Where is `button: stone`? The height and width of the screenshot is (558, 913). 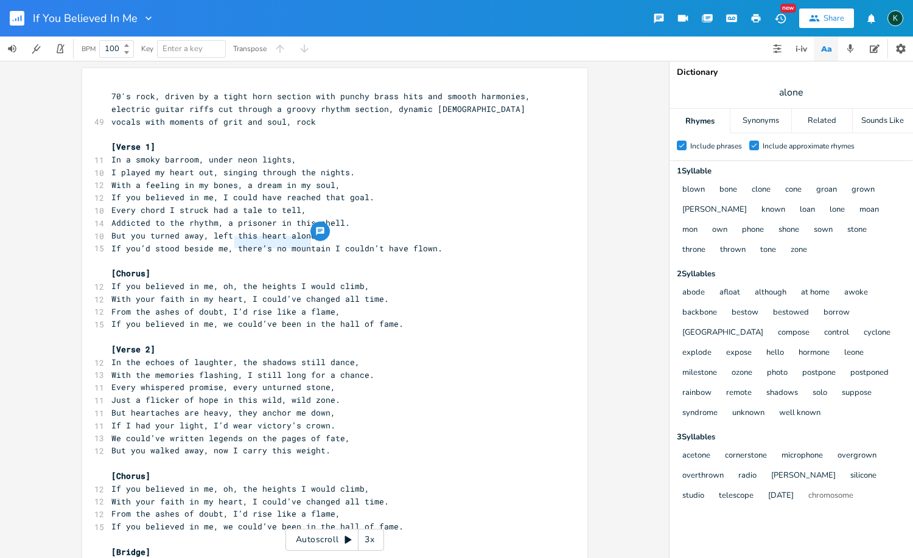
button: stone is located at coordinates (857, 230).